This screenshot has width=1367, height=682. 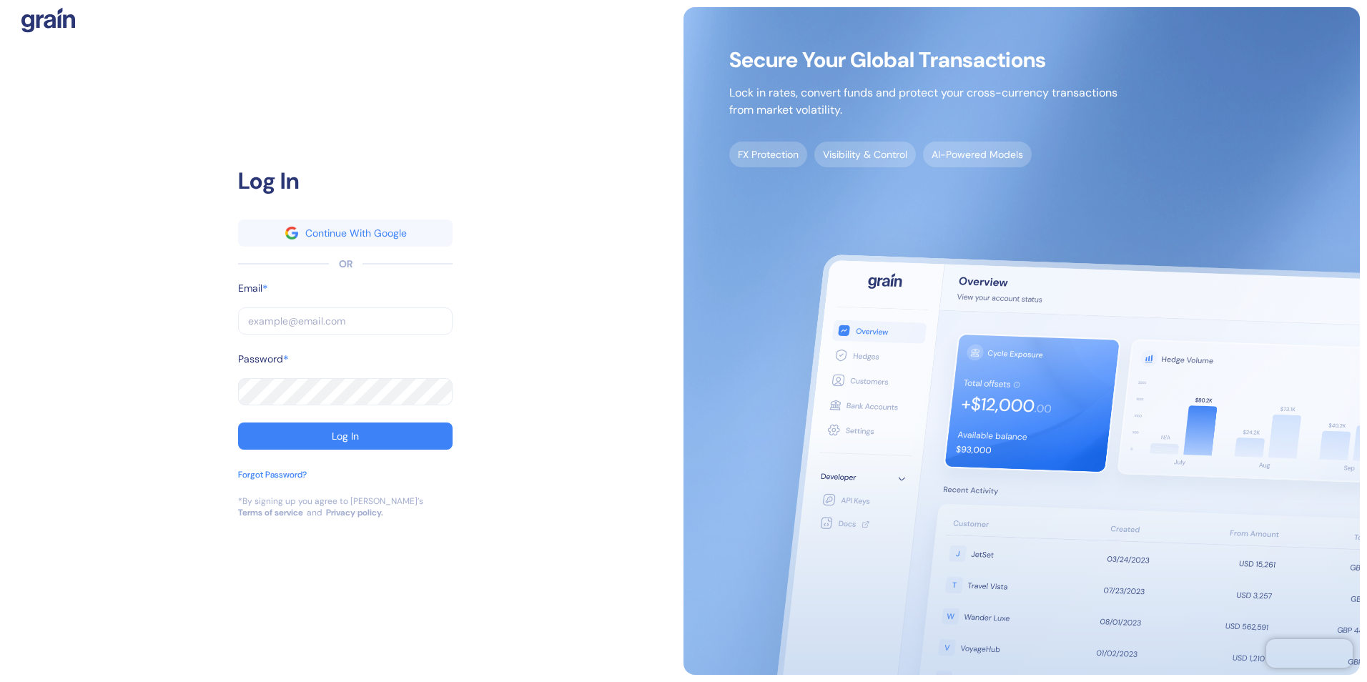 What do you see at coordinates (923, 102) in the screenshot?
I see `p: Lock in rates, convert funds and protect your cross-currency transactions from market volatility.` at bounding box center [923, 102].